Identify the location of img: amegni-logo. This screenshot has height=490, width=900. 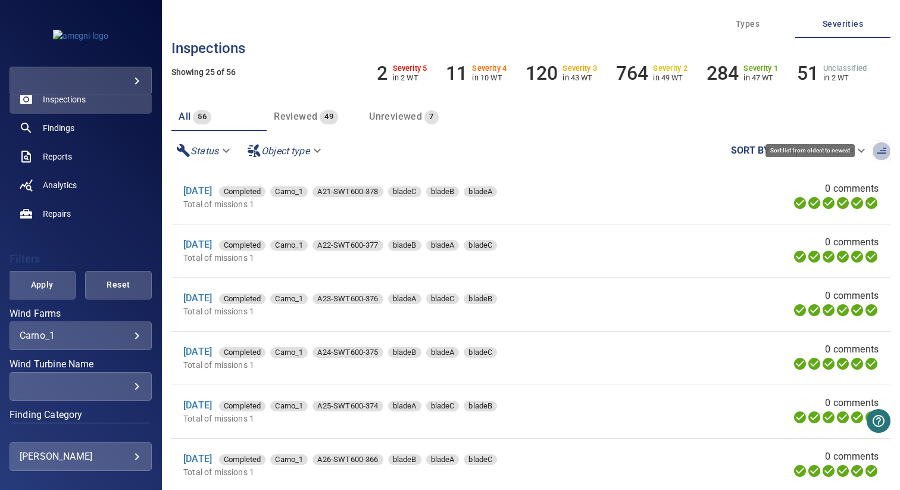
(80, 36).